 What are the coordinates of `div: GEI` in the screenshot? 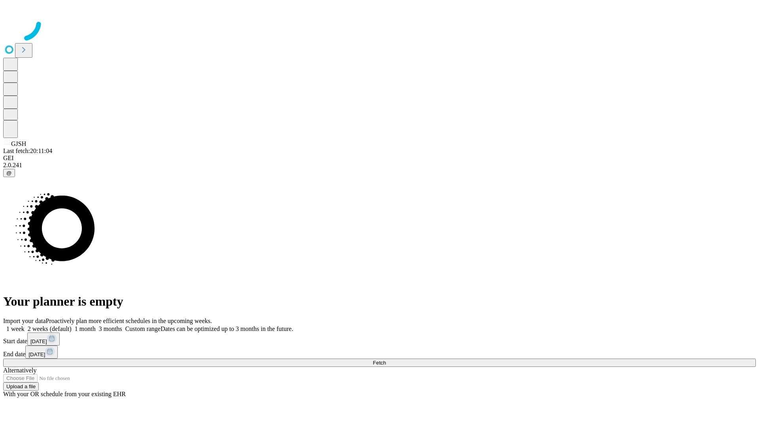 It's located at (379, 158).